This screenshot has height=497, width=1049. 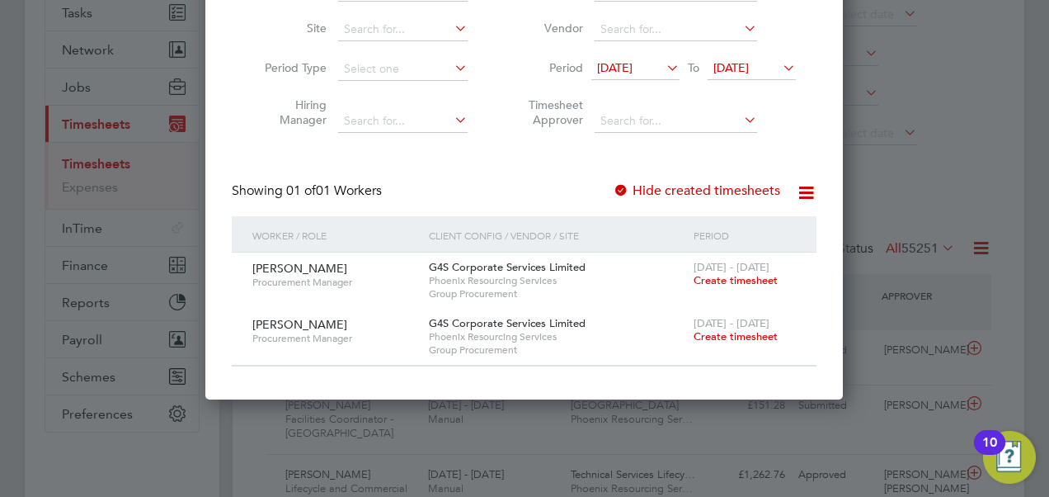 I want to click on div: Client Config / Vendor / Site, so click(x=557, y=235).